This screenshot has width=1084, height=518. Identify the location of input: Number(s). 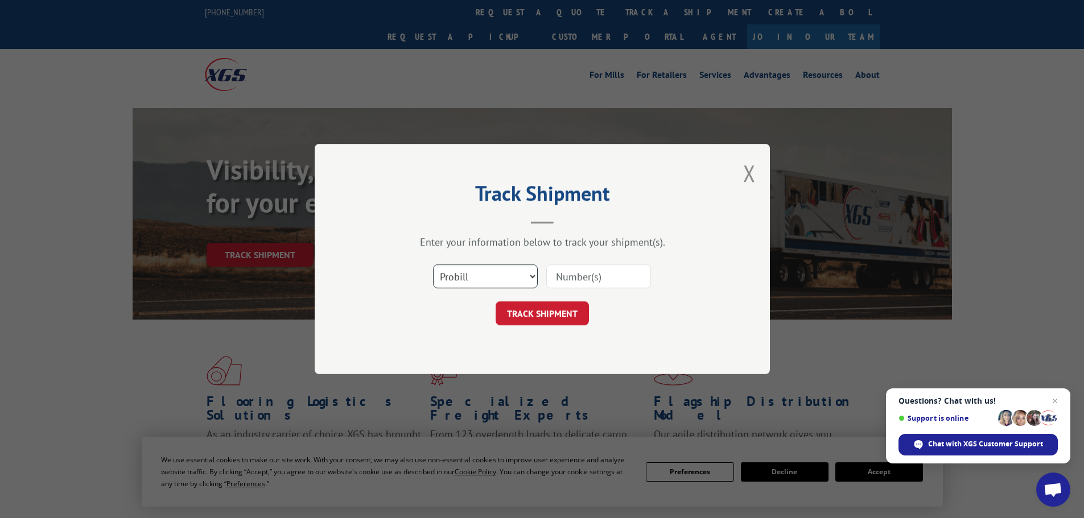
(598, 276).